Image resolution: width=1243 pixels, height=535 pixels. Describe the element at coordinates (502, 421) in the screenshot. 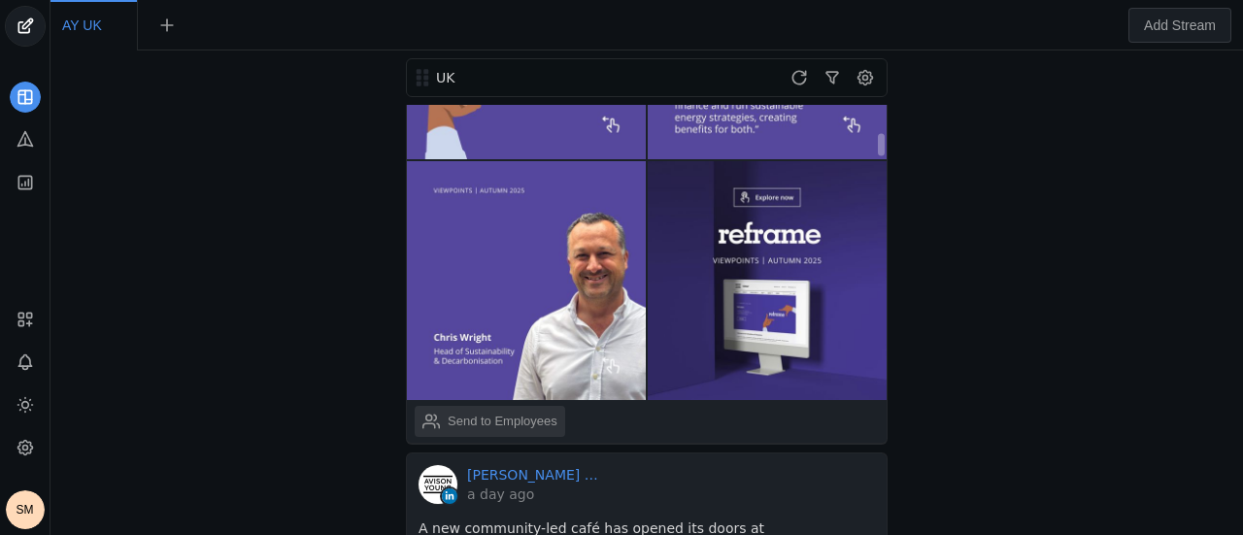

I see `div: Send to Employees` at that location.